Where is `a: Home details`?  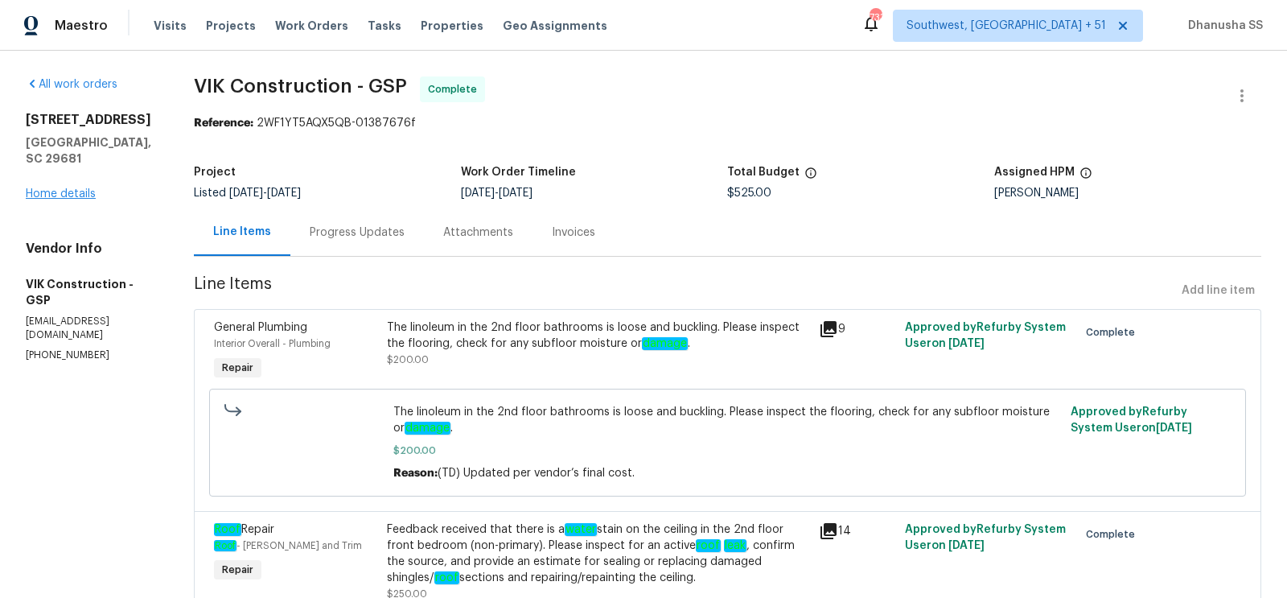
a: Home details is located at coordinates (60, 194).